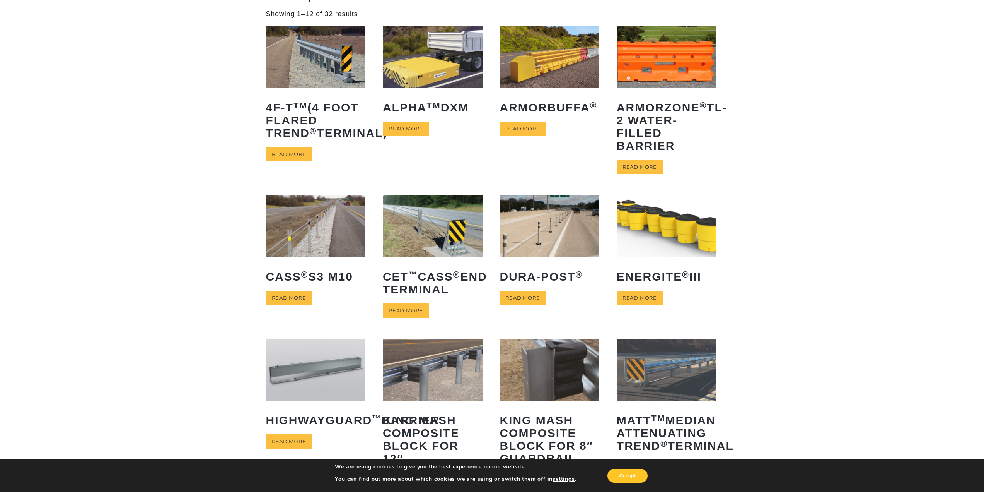  I want to click on p: We are using cookies to give you the best experience on our website., so click(456, 466).